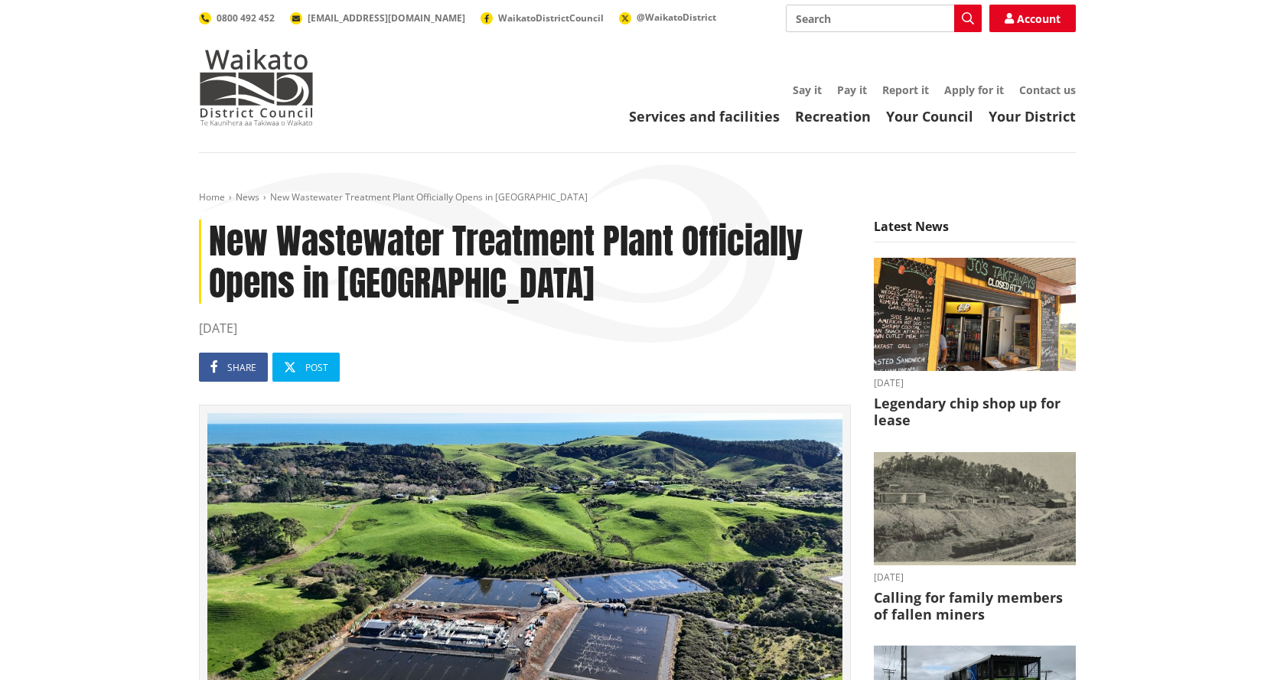 The width and height of the screenshot is (1274, 680). What do you see at coordinates (975, 538) in the screenshot?
I see `a: A black-and-white historic photograph shows a hillside with trees, small buildings, and cylindric...` at bounding box center [975, 538].